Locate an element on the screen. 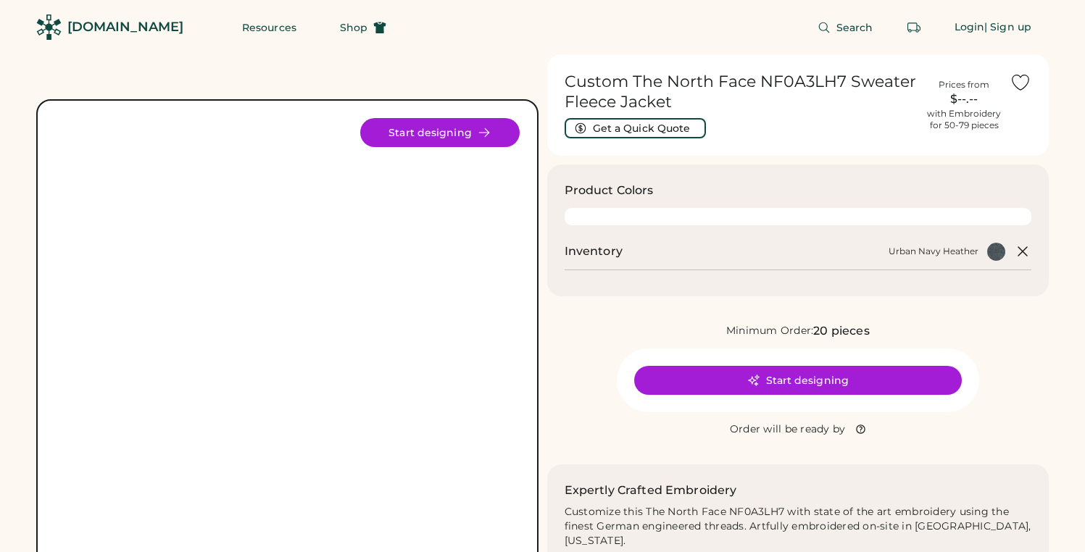 This screenshot has height=552, width=1085. img: Rendered Logo - Screens is located at coordinates (49, 27).